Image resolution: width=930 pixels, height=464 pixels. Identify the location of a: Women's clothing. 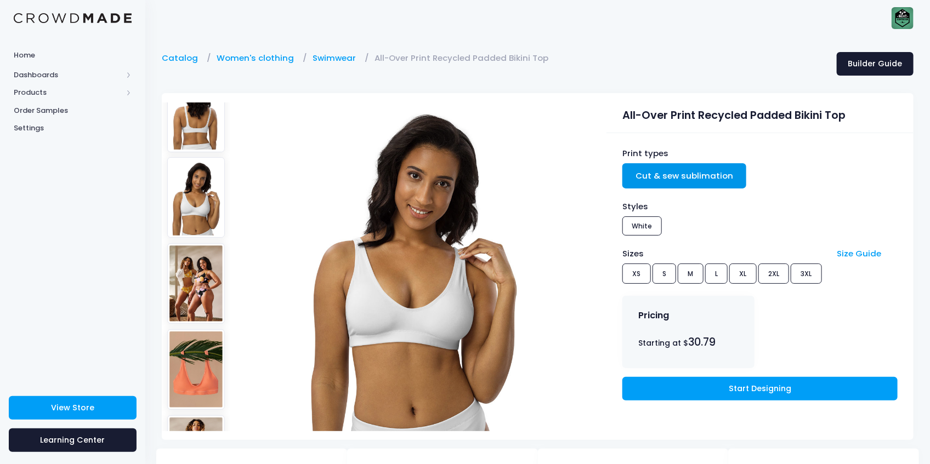
(258, 58).